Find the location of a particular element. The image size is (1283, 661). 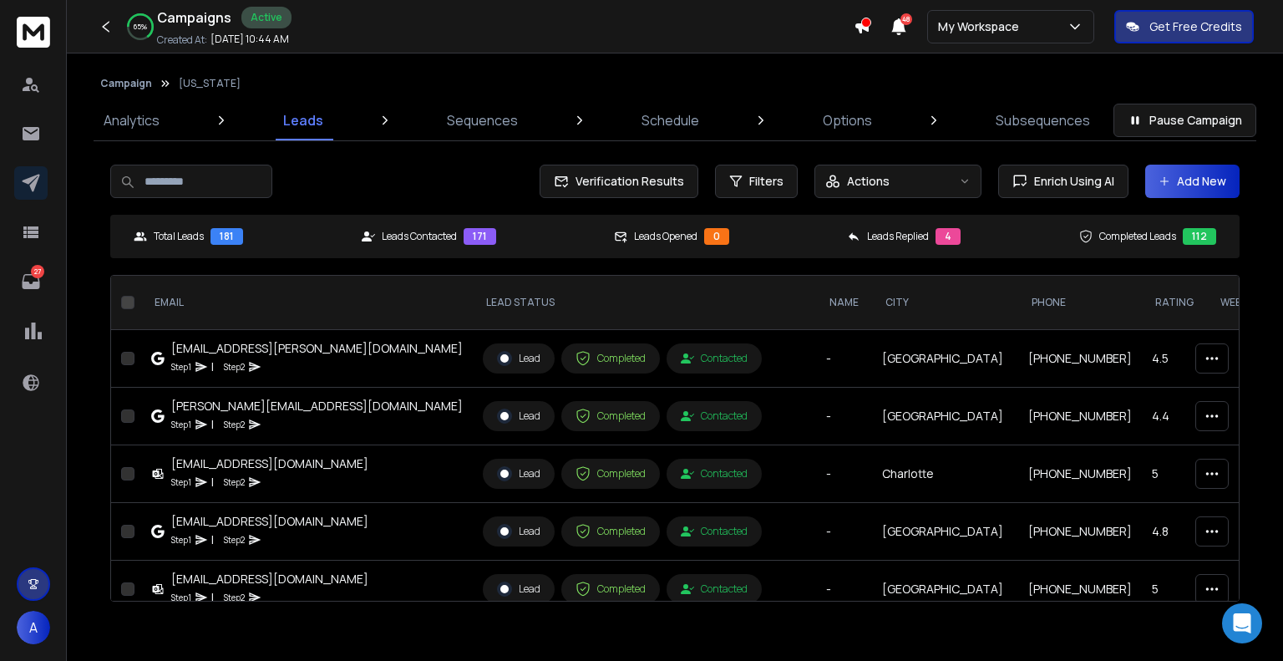

p: Completed Leads is located at coordinates (1138, 236).